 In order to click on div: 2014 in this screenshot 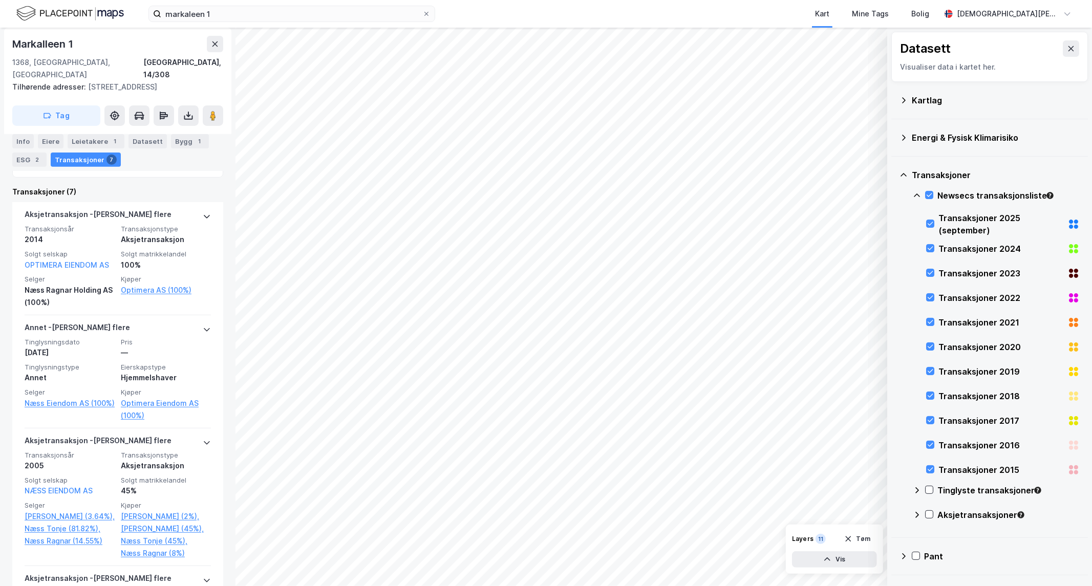, I will do `click(70, 240)`.